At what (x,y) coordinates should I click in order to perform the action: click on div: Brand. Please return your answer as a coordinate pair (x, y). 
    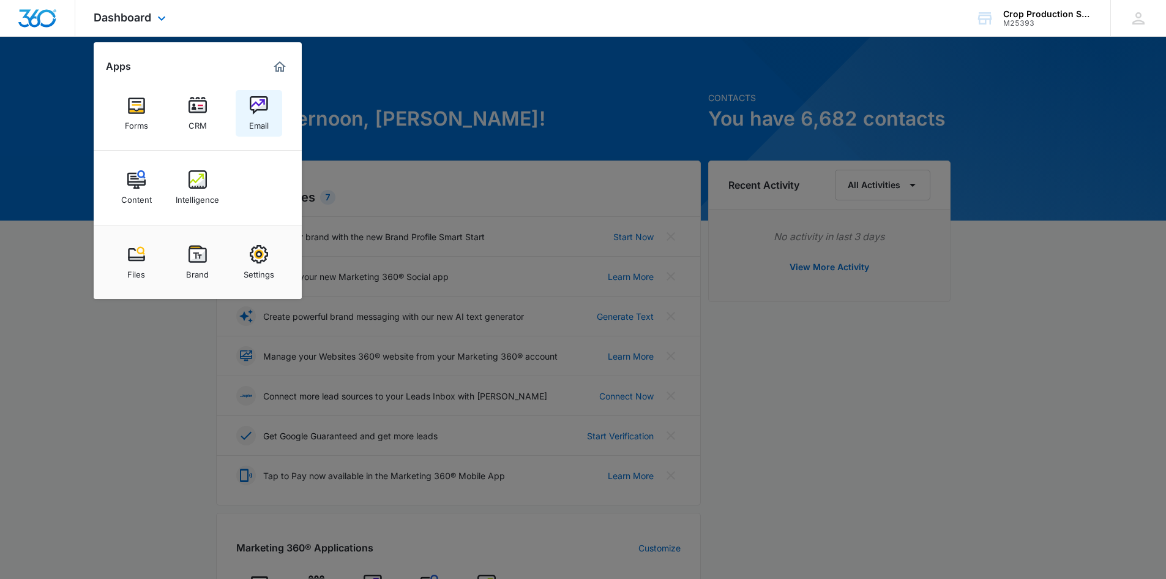
    Looking at the image, I should click on (197, 271).